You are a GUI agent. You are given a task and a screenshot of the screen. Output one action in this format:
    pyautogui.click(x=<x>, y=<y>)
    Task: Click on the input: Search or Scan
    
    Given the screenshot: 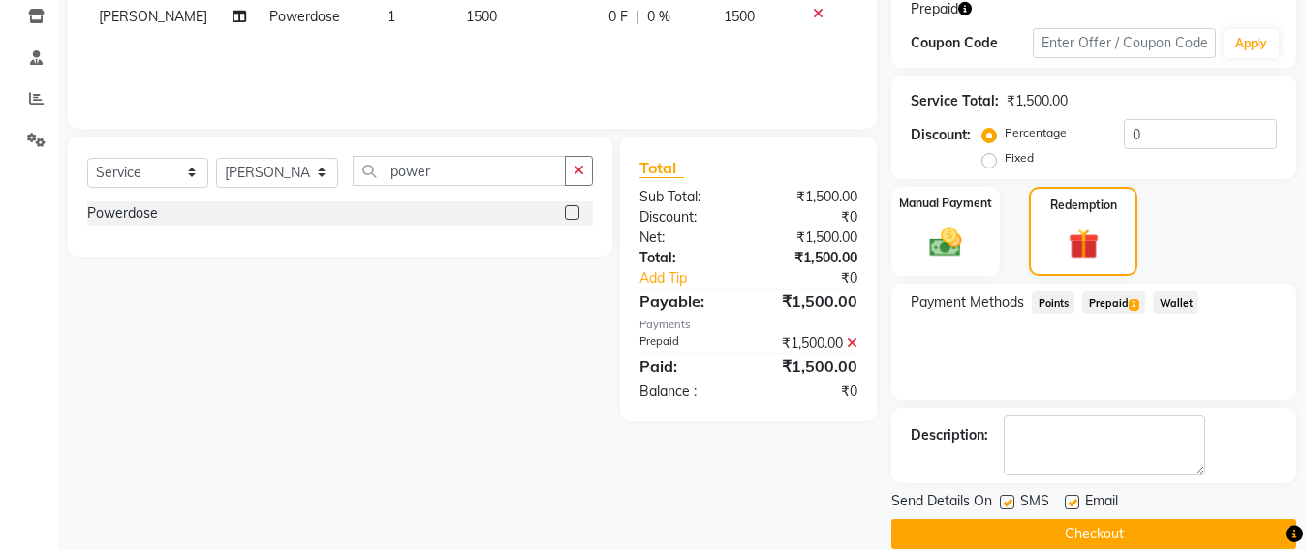 What is the action you would take?
    pyautogui.click(x=459, y=171)
    